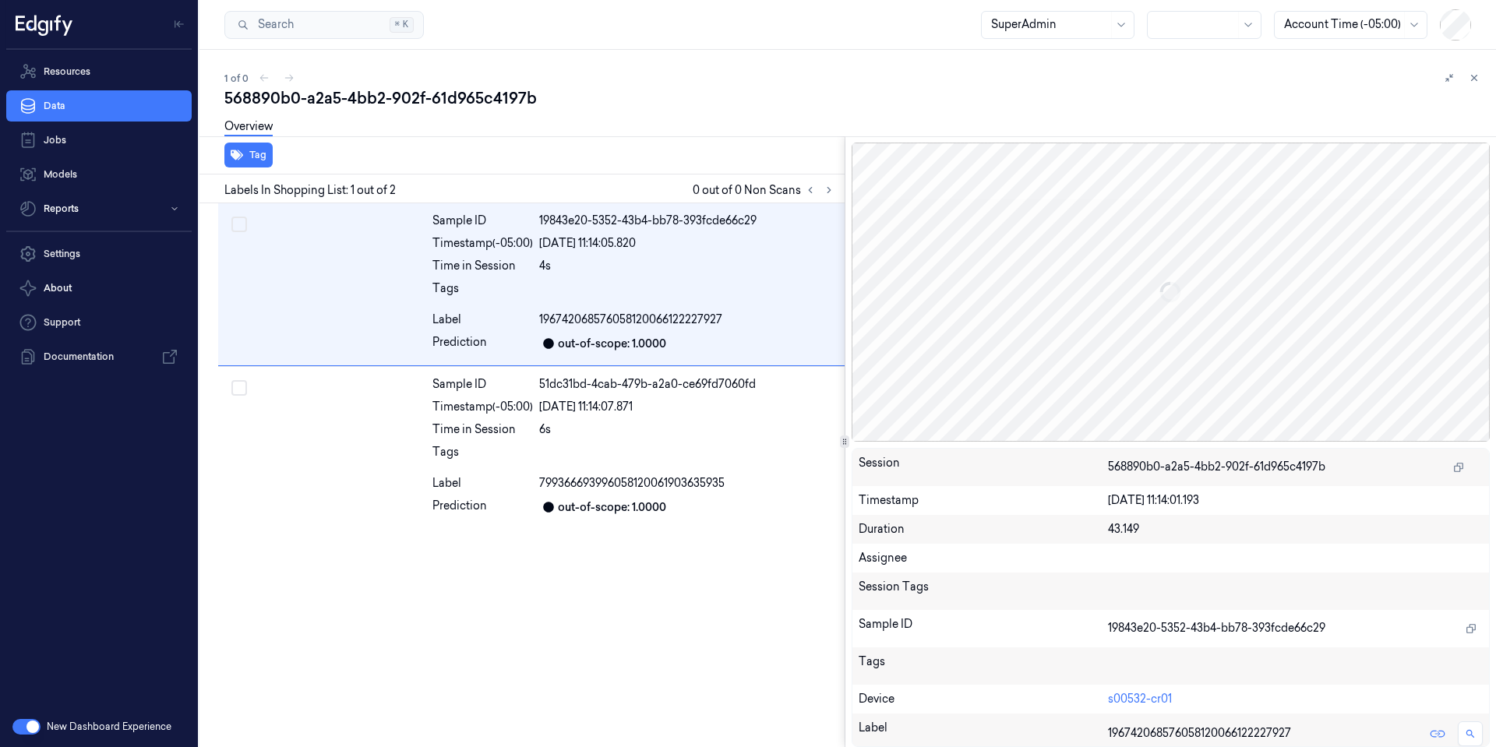 This screenshot has height=747, width=1496. What do you see at coordinates (99, 106) in the screenshot?
I see `a: Data` at bounding box center [99, 106].